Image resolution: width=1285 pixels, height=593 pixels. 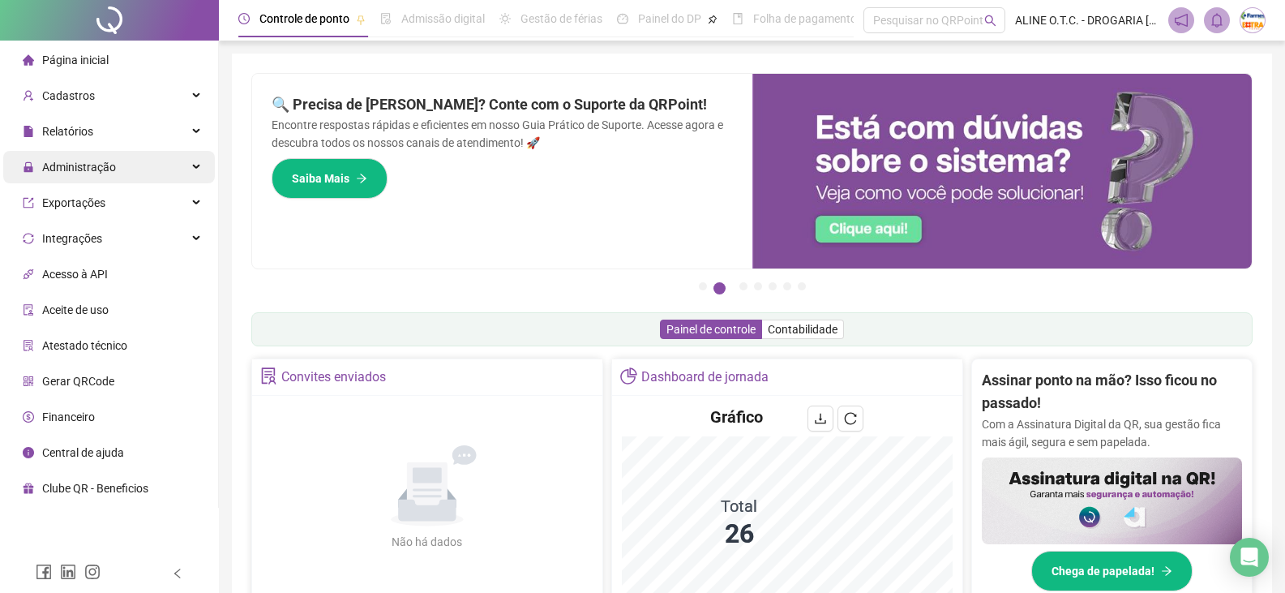 What do you see at coordinates (670, 19) in the screenshot?
I see `span: Painel do DP` at bounding box center [670, 19].